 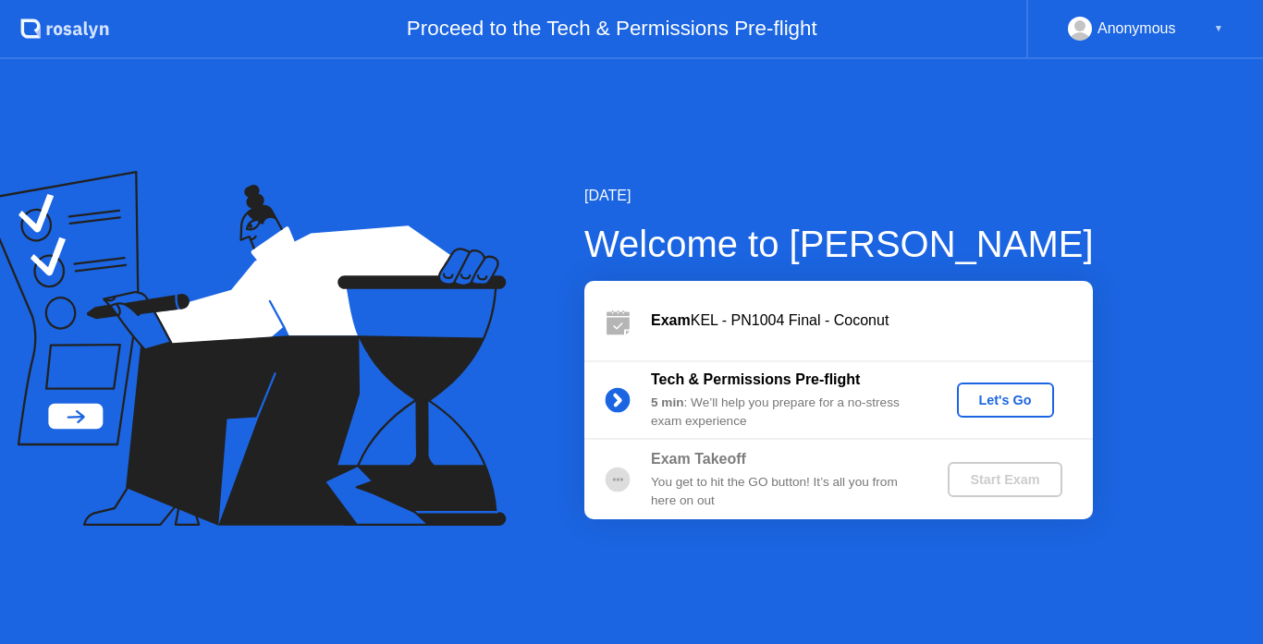 What do you see at coordinates (670, 320) in the screenshot?
I see `b: Exam` at bounding box center [670, 320].